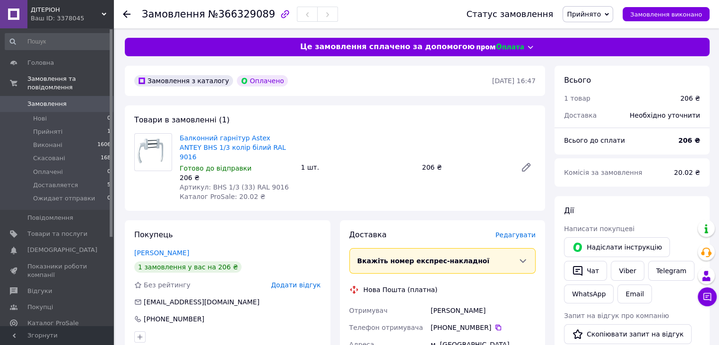 The width and height of the screenshot is (719, 345). Describe the element at coordinates (577, 98) in the screenshot. I see `span: 1 товар` at that location.